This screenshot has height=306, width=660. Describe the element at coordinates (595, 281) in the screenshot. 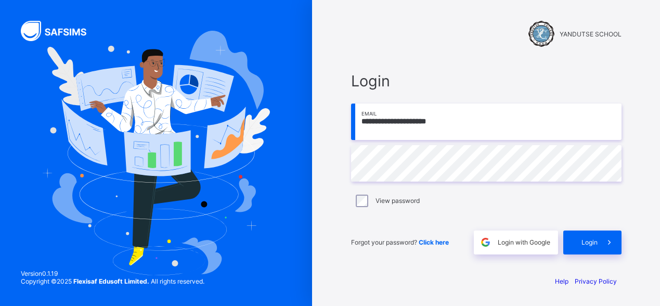

I see `a: Privacy Policy` at that location.